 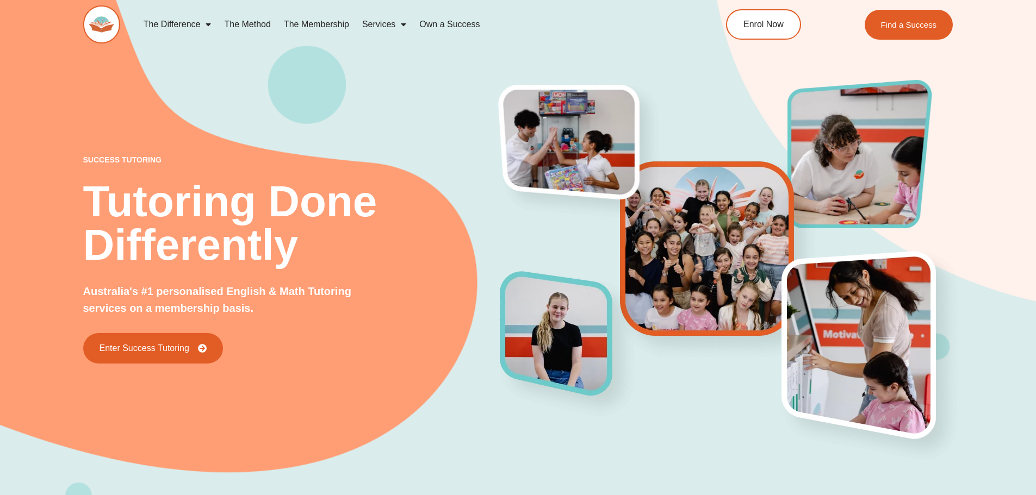 What do you see at coordinates (292, 160) in the screenshot?
I see `p: success tutoring` at bounding box center [292, 160].